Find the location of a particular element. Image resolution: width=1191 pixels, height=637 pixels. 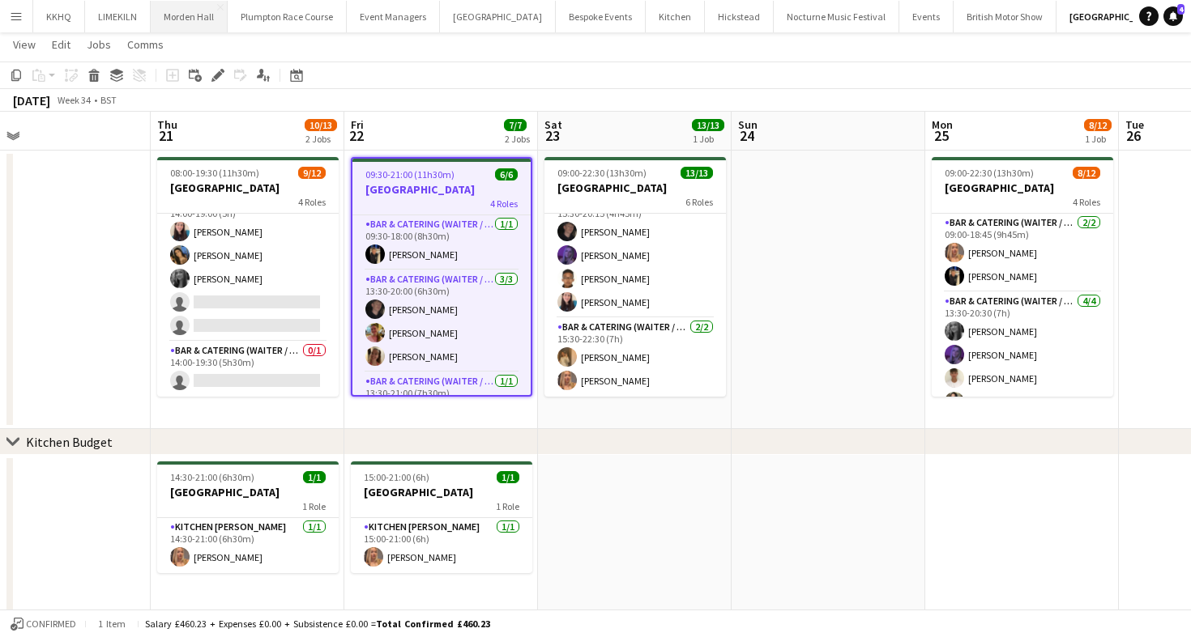

span: 15:00-21:00 (6h) is located at coordinates (396, 477).